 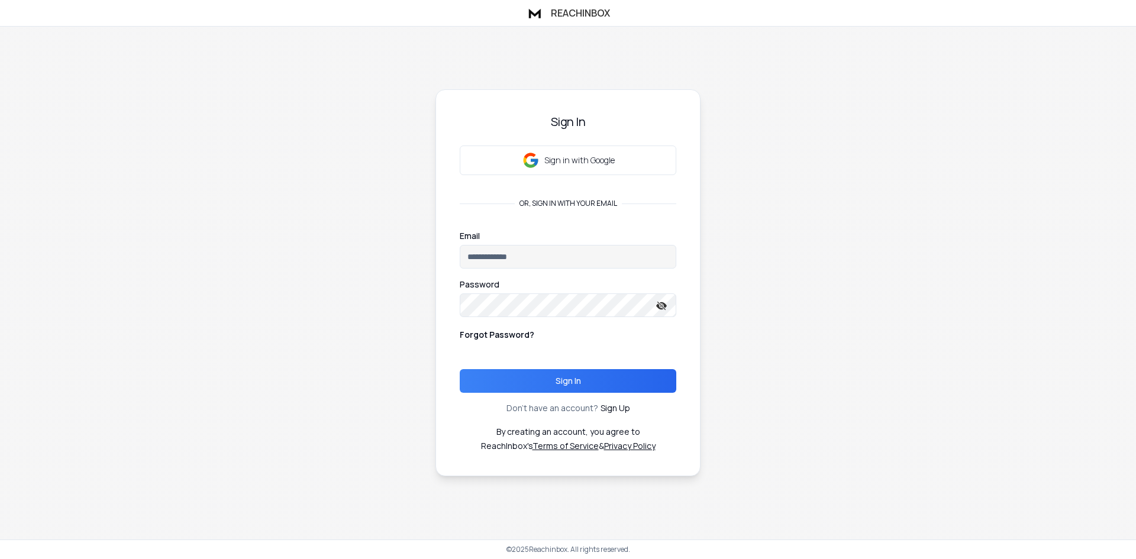 What do you see at coordinates (497, 335) in the screenshot?
I see `p: Forgot Password?` at bounding box center [497, 335].